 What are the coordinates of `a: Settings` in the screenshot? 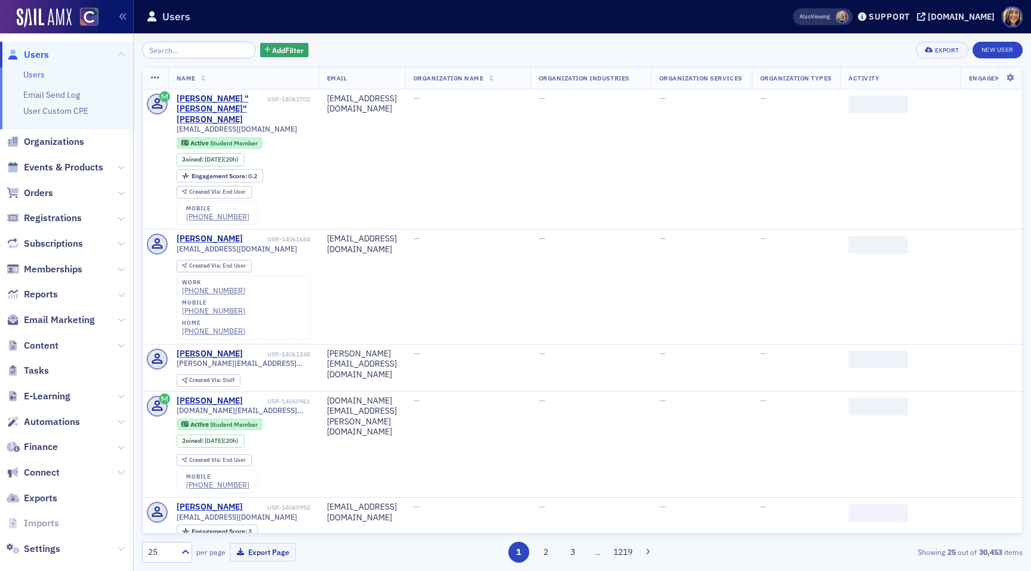 It's located at (33, 549).